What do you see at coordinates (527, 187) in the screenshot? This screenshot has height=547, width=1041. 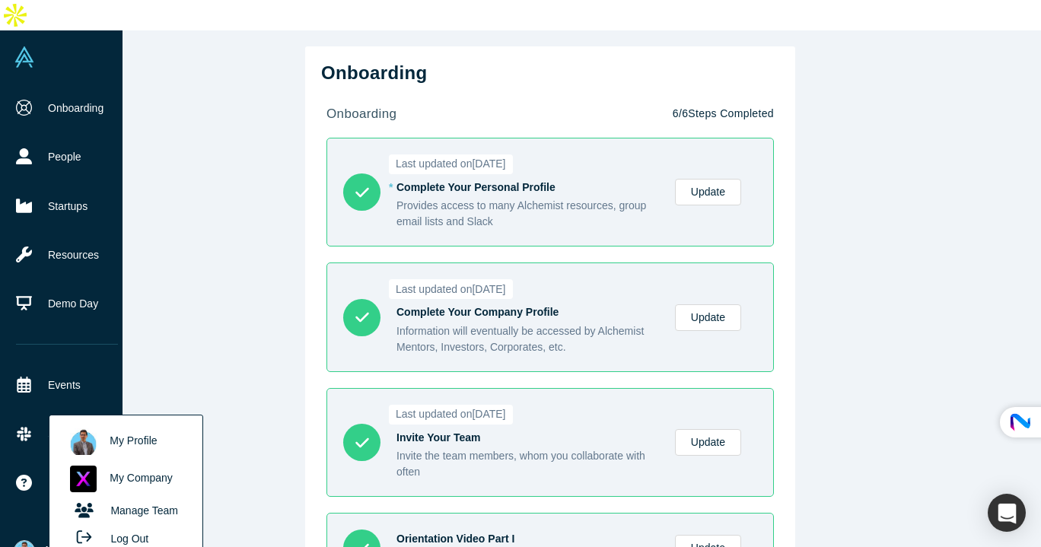 I see `div: Complete Your Personal Profile` at bounding box center [527, 187].